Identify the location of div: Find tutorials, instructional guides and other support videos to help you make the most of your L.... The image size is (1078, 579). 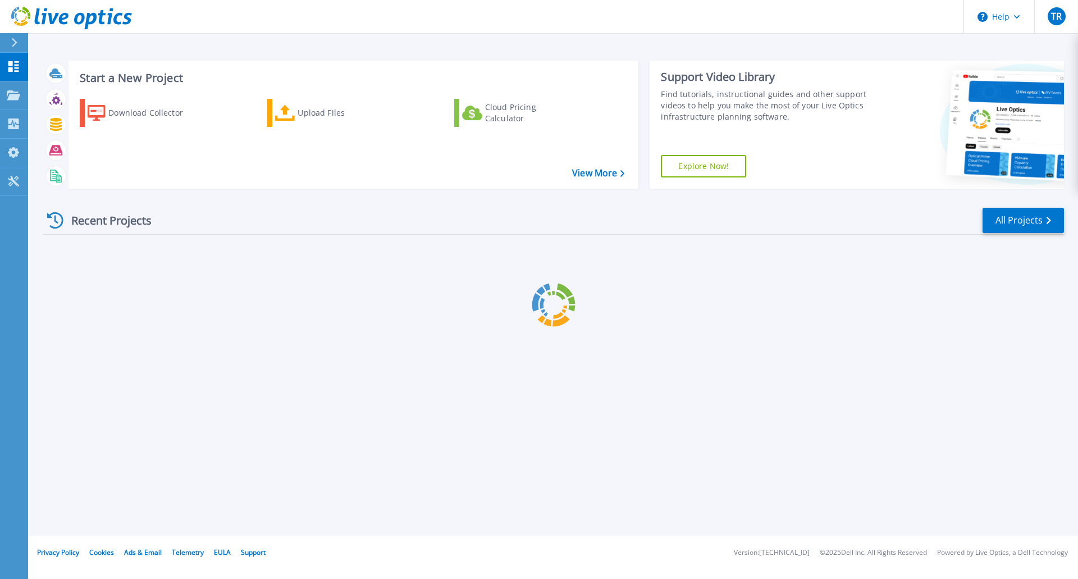
(766, 106).